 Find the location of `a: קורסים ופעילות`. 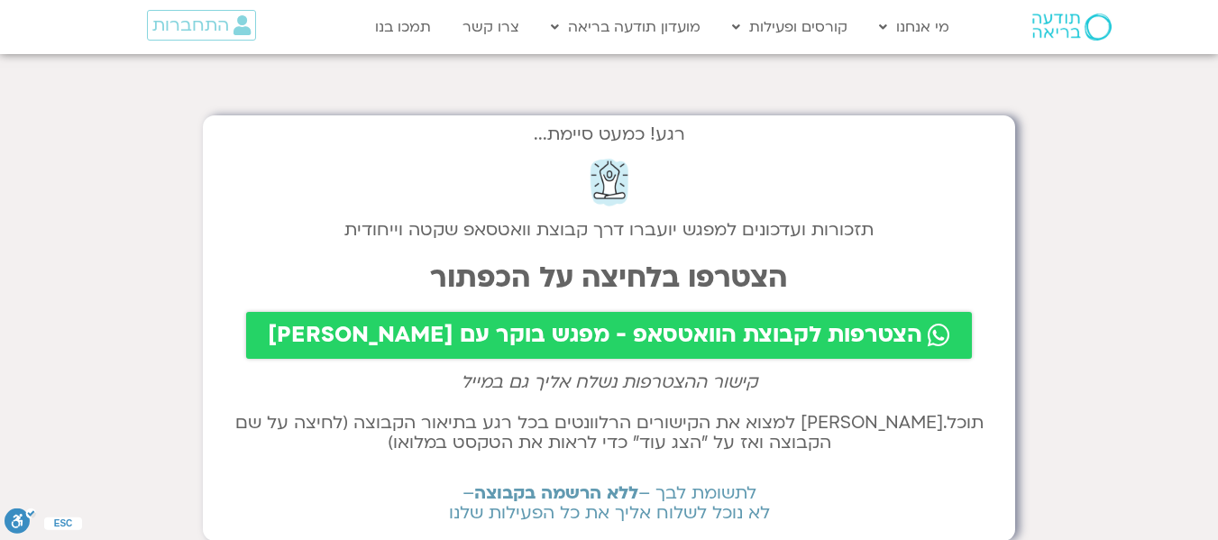

a: קורסים ופעילות is located at coordinates (790, 27).